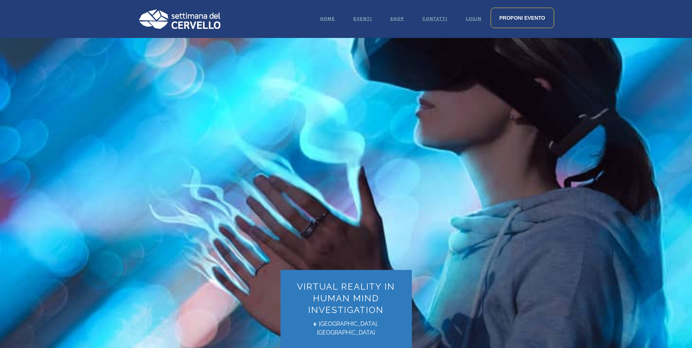  Describe the element at coordinates (179, 19) in the screenshot. I see `img: Logo` at that location.